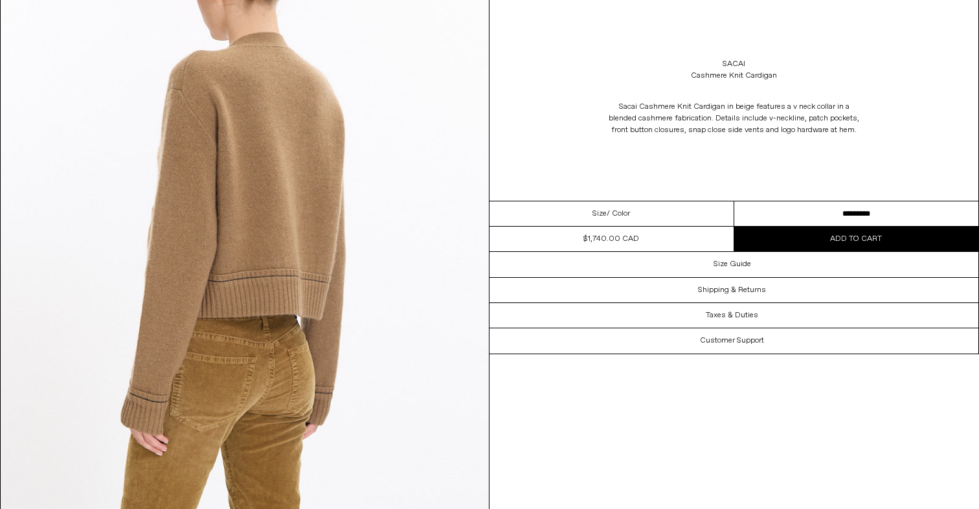  Describe the element at coordinates (734, 76) in the screenshot. I see `div: Cashmere Knit Cardigan` at that location.